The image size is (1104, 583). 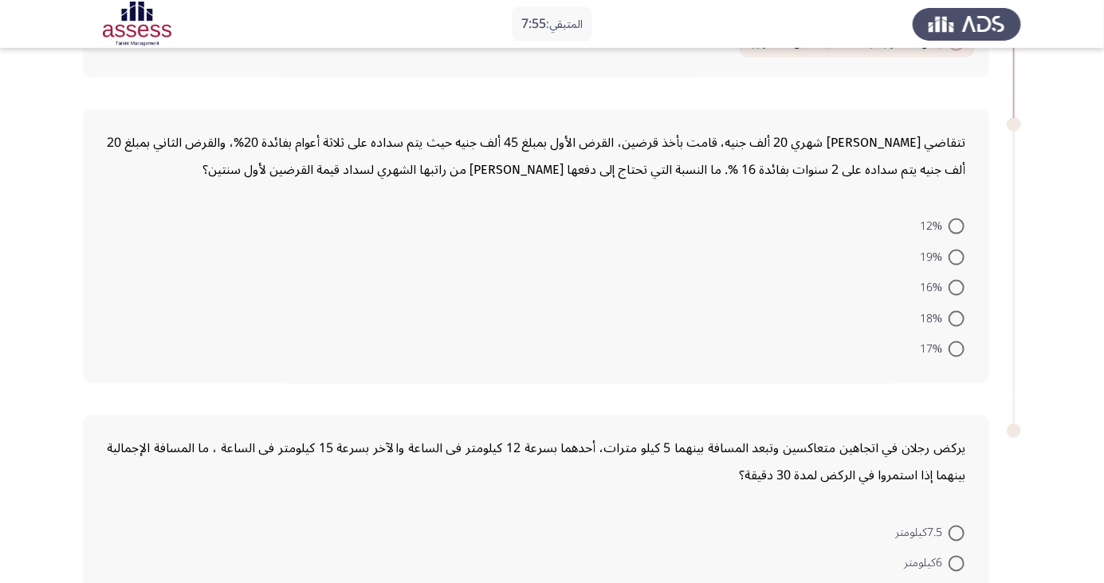 What do you see at coordinates (922, 533) in the screenshot?
I see `span: 7.5كيلومتر` at bounding box center [922, 533].